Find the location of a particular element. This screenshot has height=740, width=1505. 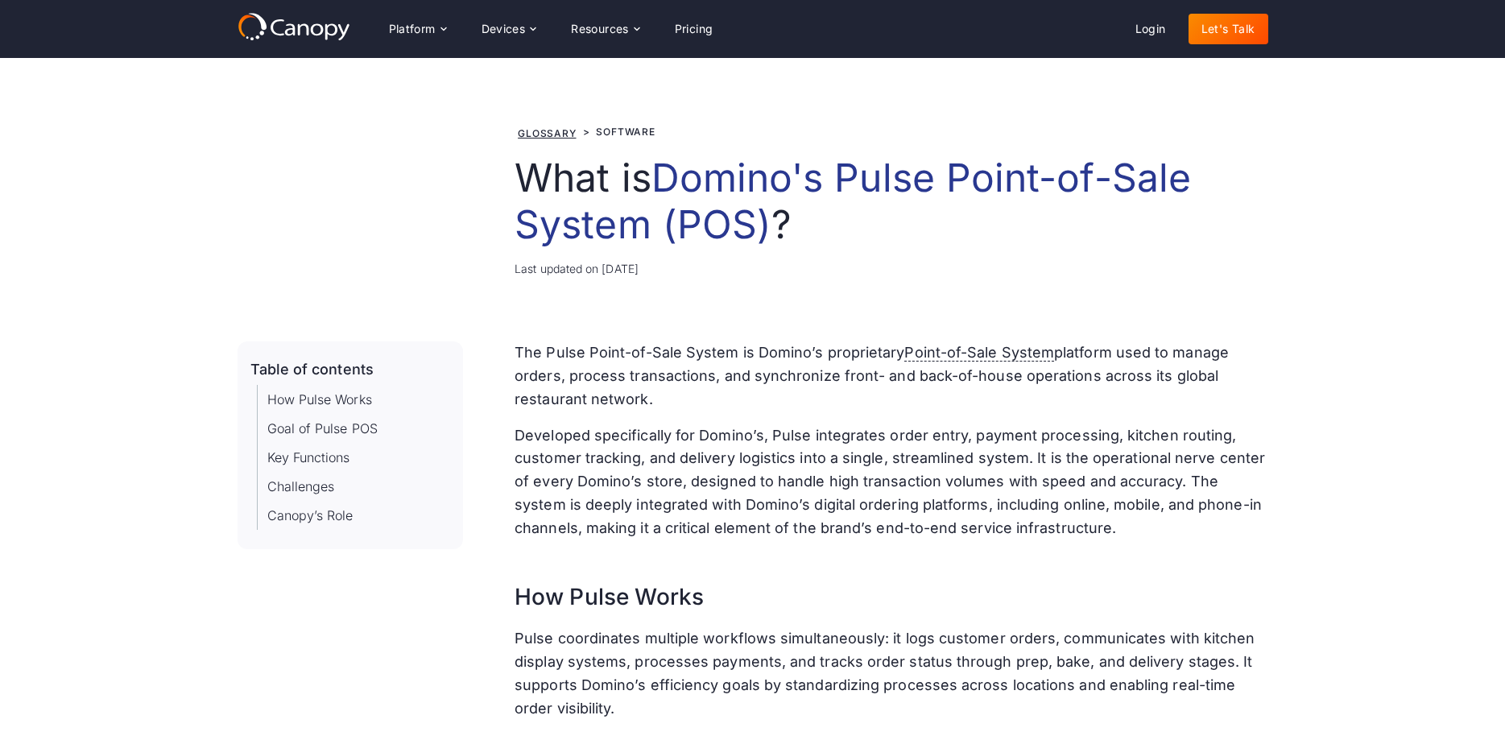

em: Domino's Pulse Point-of-Sale System (POS) is located at coordinates (853, 200).